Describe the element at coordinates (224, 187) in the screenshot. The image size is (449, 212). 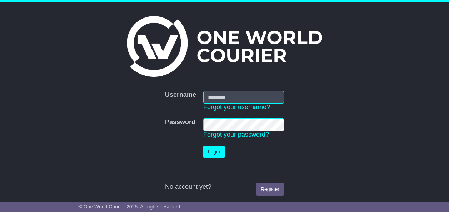
I see `div: No account yet?` at that location.